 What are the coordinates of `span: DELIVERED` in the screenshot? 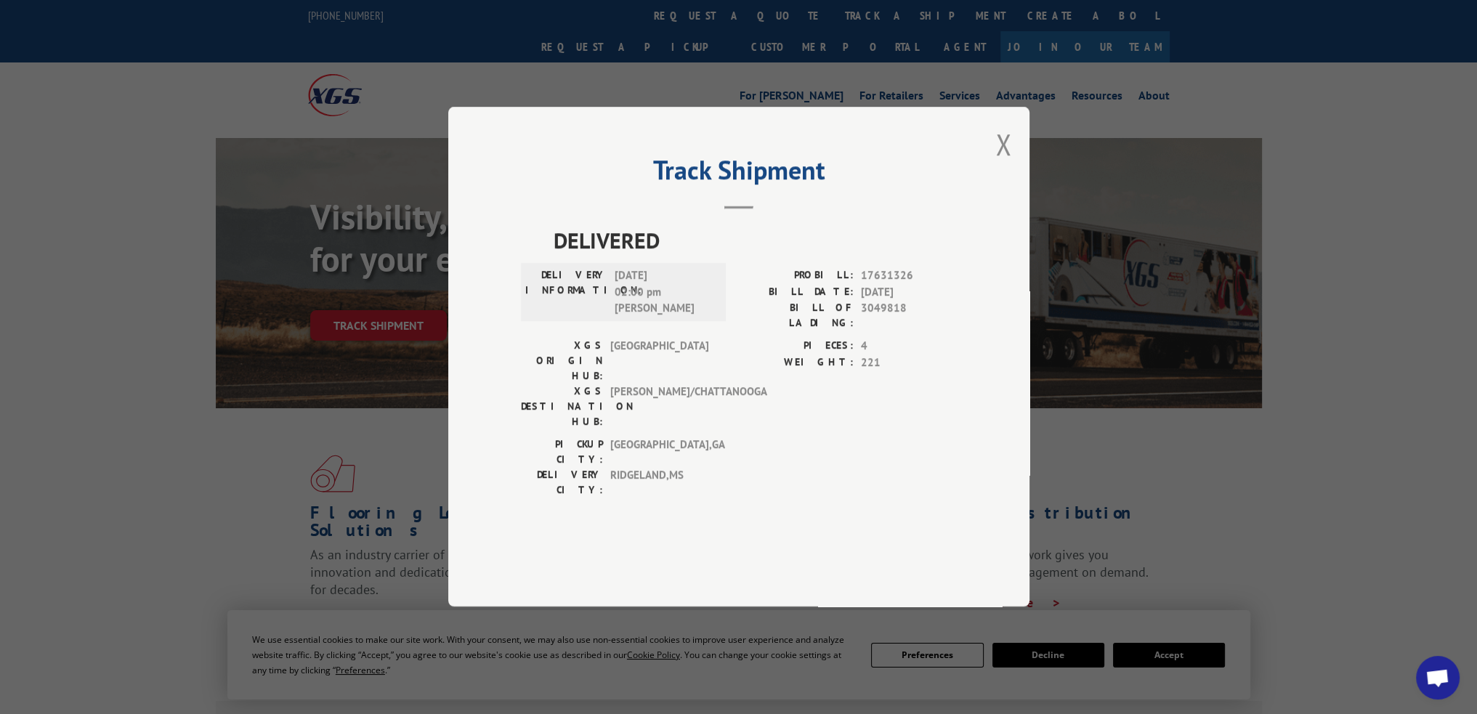 It's located at (755, 240).